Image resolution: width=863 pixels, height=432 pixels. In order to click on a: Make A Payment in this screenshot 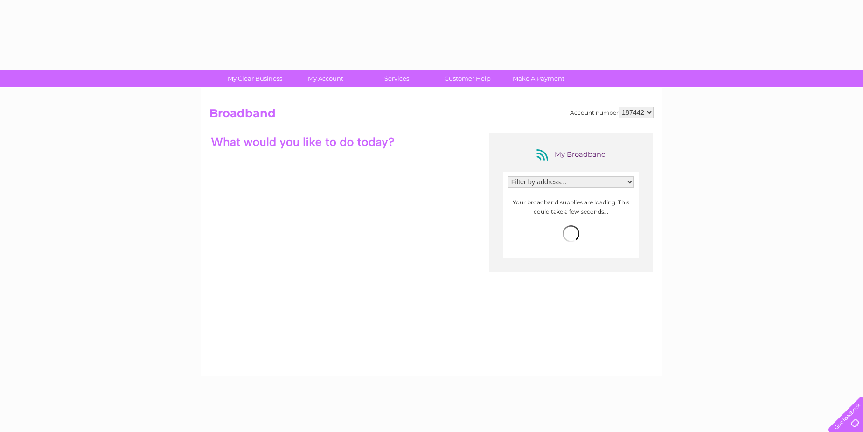, I will do `click(539, 78)`.